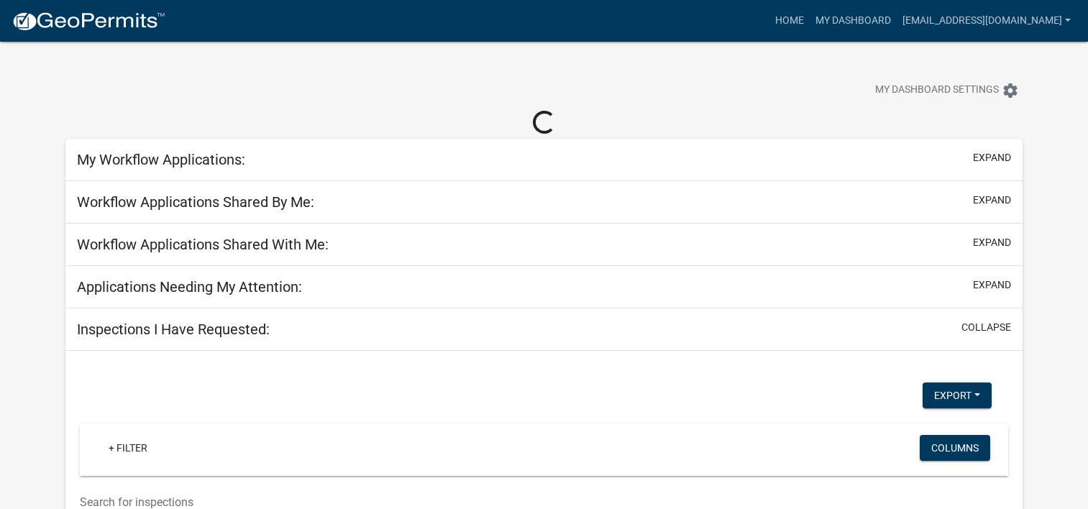 The width and height of the screenshot is (1088, 509). I want to click on h5: Inspections I Have Requested:, so click(173, 329).